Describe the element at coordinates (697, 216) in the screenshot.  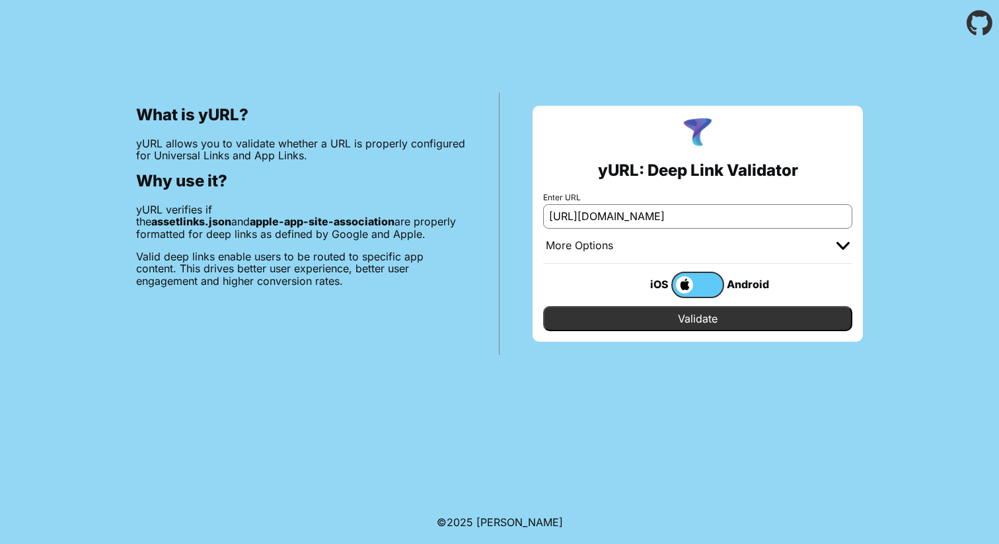
I see `input: e.g. https://app.chayev.com/xyx` at that location.